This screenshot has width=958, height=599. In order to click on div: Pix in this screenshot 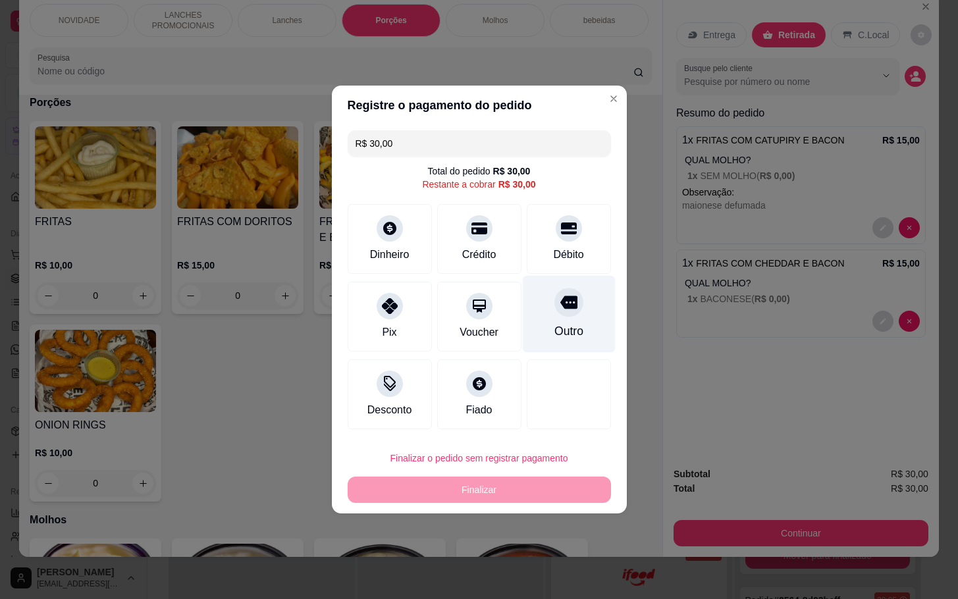, I will do `click(389, 333)`.